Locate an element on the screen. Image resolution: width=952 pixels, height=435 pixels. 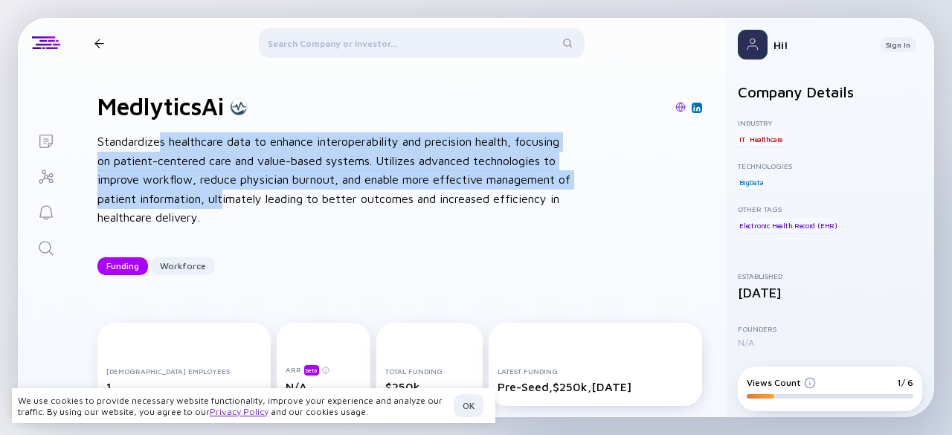
div: We use cookies to provide necessary website functionality, improve your experience and analyze ou... is located at coordinates (233, 406).